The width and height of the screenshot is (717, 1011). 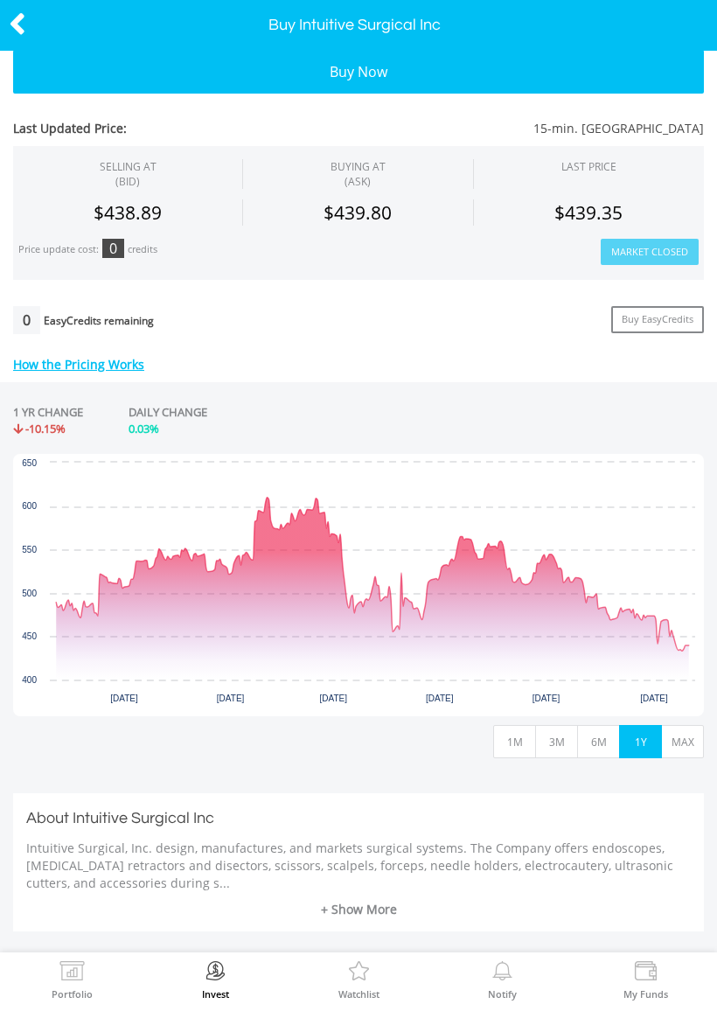 What do you see at coordinates (358, 866) in the screenshot?
I see `p: Intuitive Surgical, Inc. design, manufactures, and markets surgical systems. The Company offers e...` at bounding box center [358, 866].